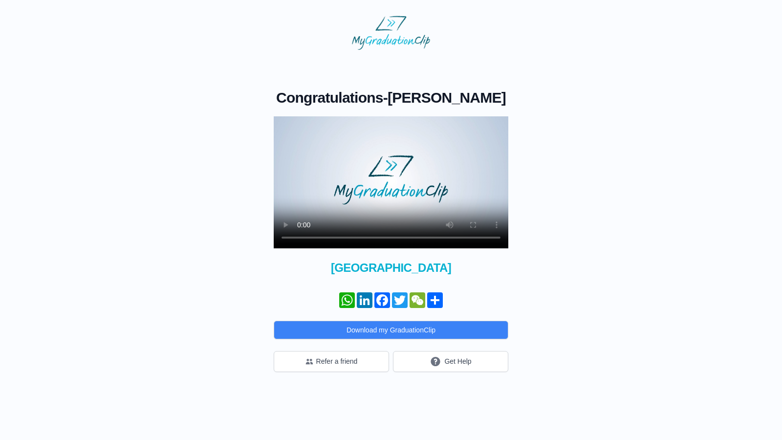  Describe the element at coordinates (329, 97) in the screenshot. I see `span: Congratulations` at that location.